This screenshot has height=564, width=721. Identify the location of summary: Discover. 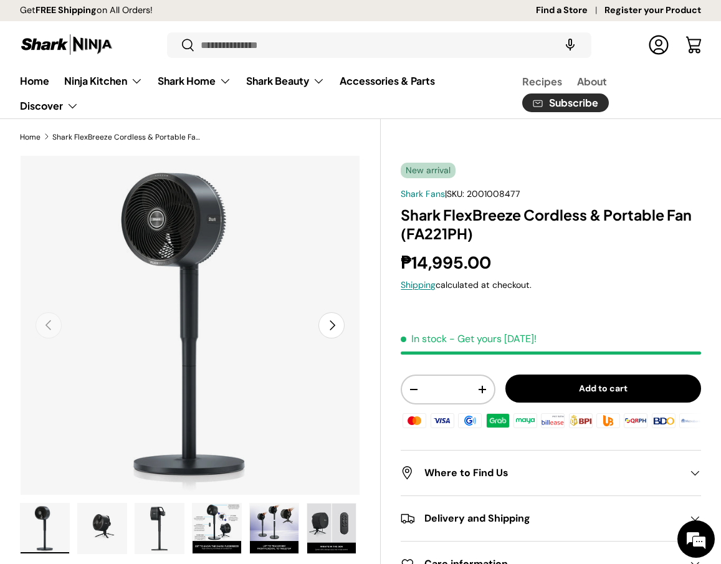
(49, 106).